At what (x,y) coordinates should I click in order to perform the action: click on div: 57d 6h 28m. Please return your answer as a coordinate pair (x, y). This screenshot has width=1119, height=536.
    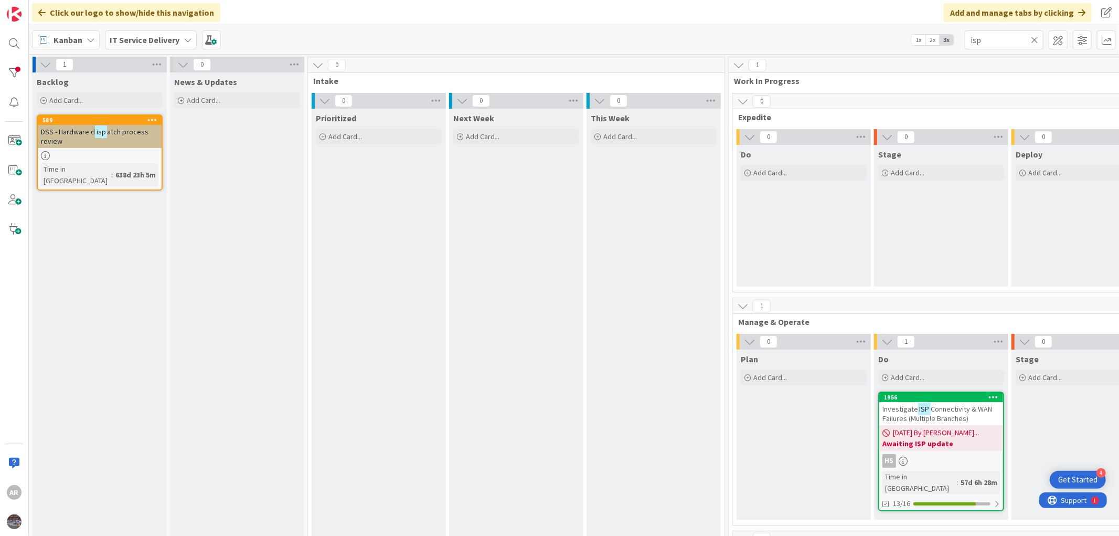
    Looking at the image, I should click on (979, 482).